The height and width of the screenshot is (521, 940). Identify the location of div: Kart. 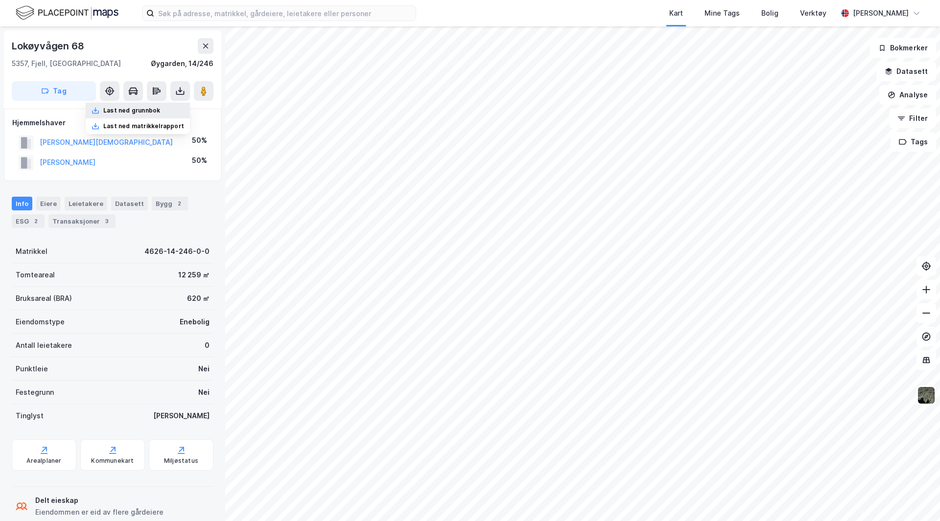
(676, 13).